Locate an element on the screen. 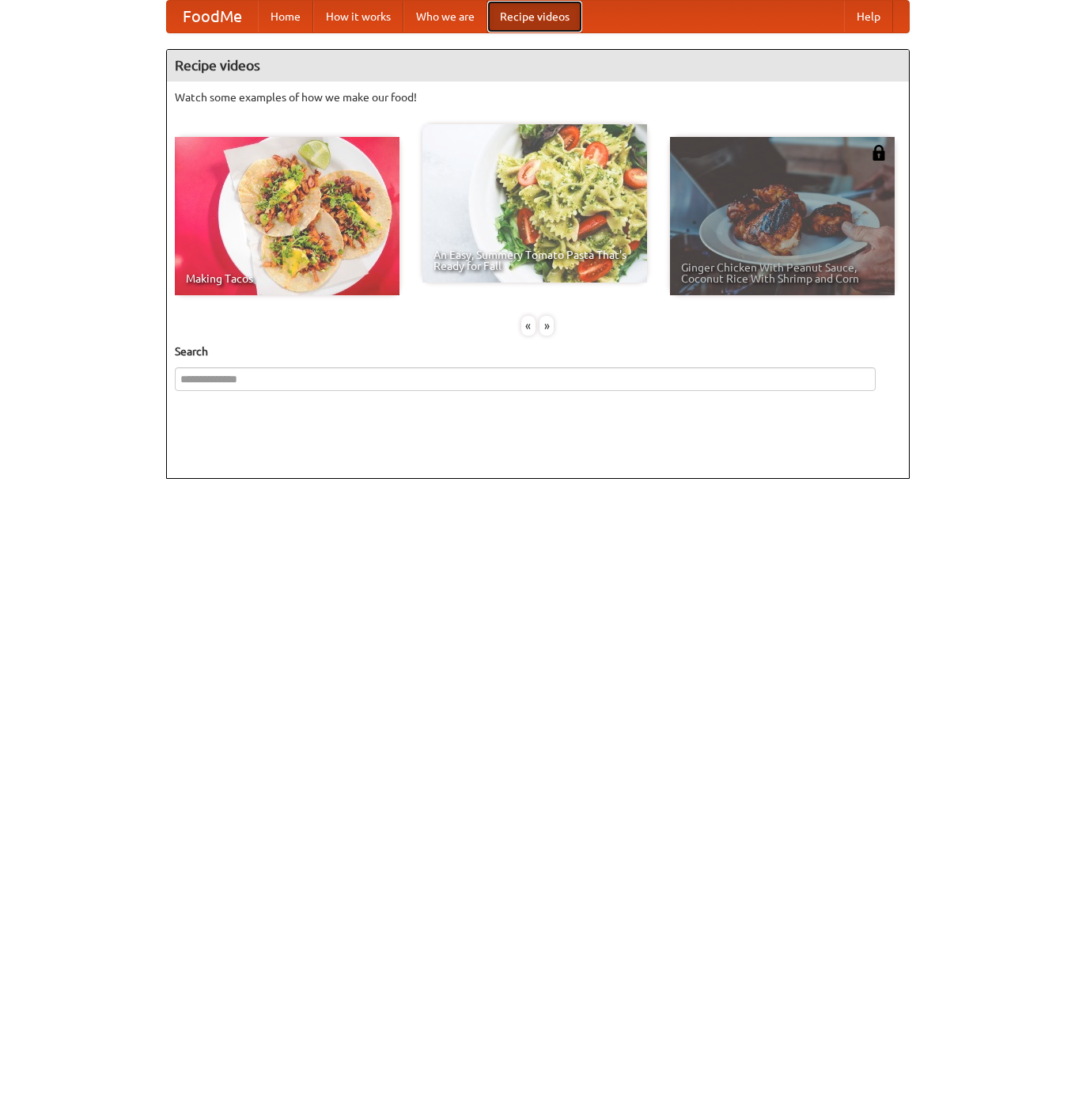  h5: Search is located at coordinates (538, 352).